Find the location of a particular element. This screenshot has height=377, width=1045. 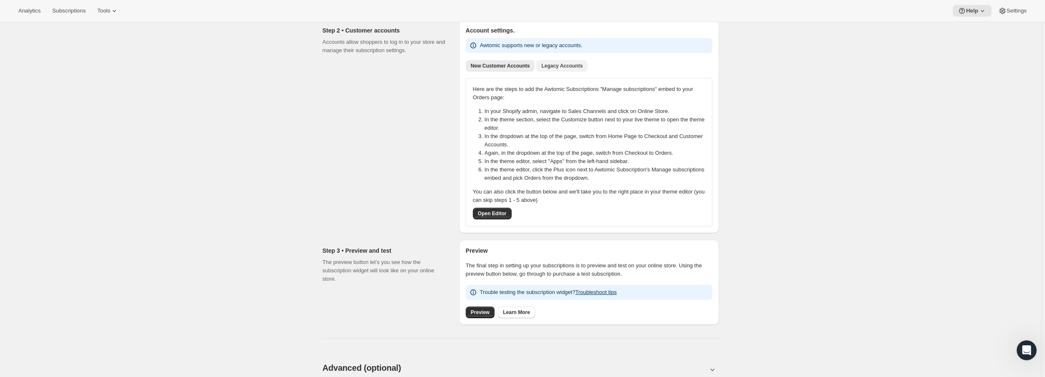

li: In the theme section, select the Customize button next to your live theme to open the theme editor. is located at coordinates (597, 124).